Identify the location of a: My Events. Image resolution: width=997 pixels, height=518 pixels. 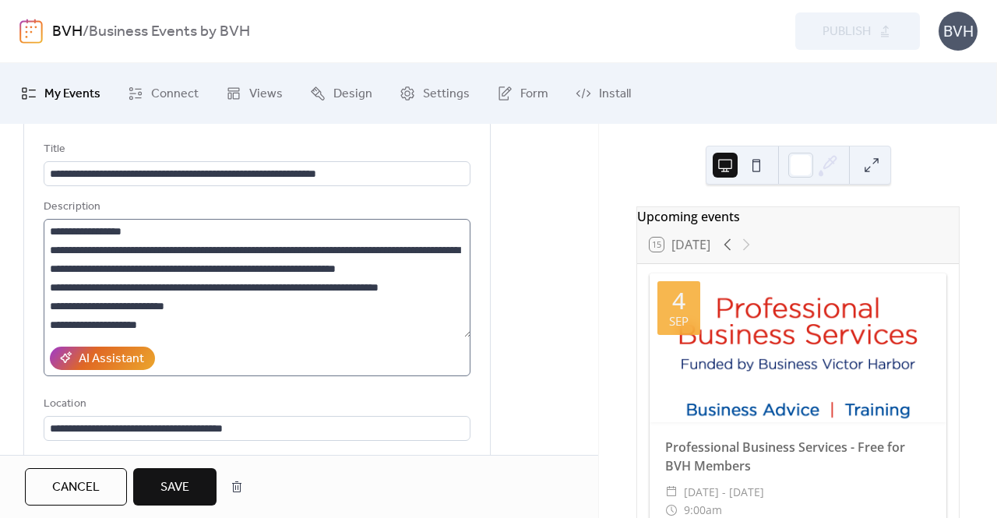
(61, 93).